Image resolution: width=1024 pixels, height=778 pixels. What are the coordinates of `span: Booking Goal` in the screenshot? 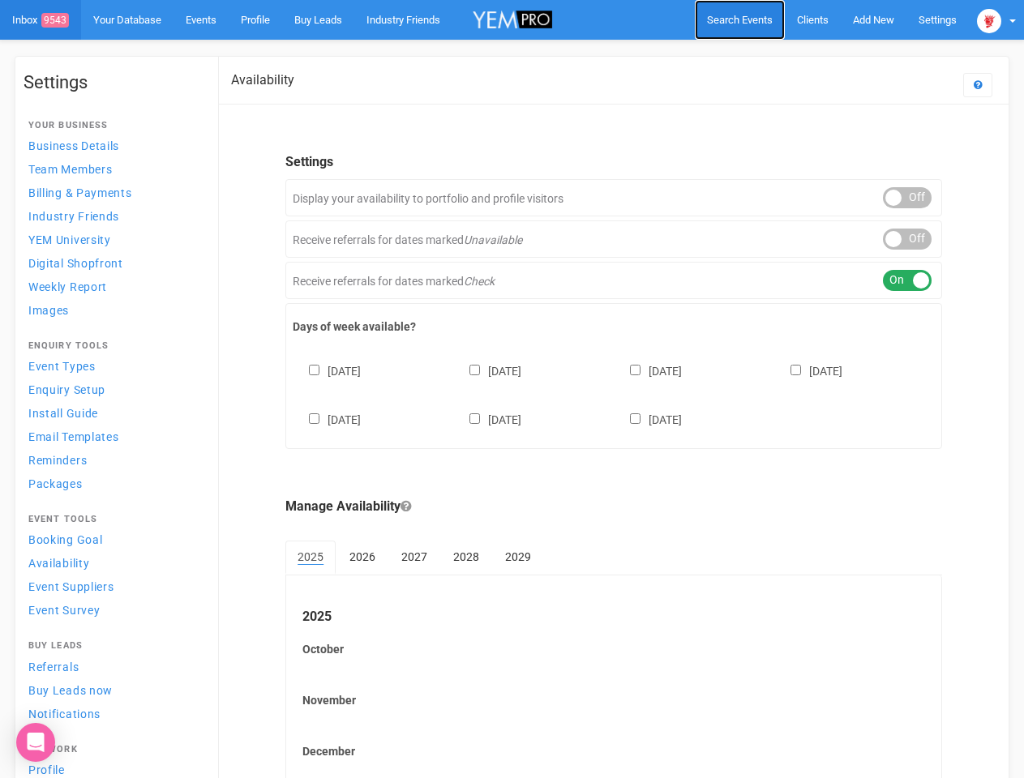 It's located at (65, 540).